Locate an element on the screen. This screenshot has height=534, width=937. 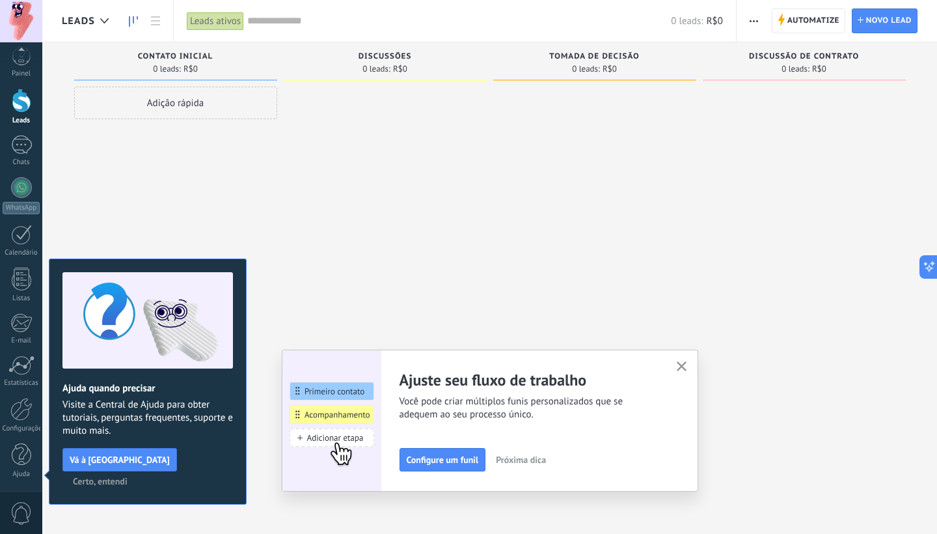
button: Certo, entendi is located at coordinates (100, 481).